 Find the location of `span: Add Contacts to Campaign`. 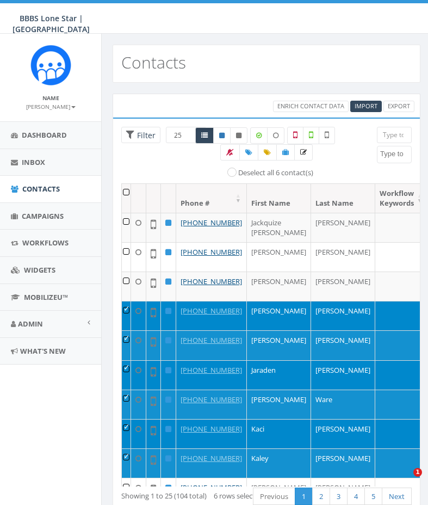

span: Add Contacts to Campaign is located at coordinates (286, 152).